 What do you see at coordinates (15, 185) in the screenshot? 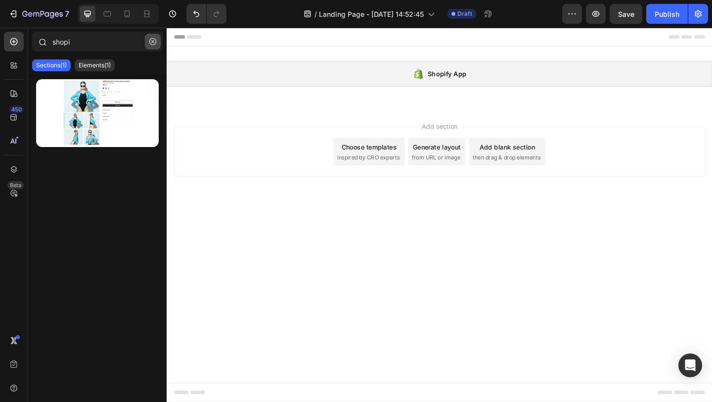
I see `div: Beta` at bounding box center [15, 185].